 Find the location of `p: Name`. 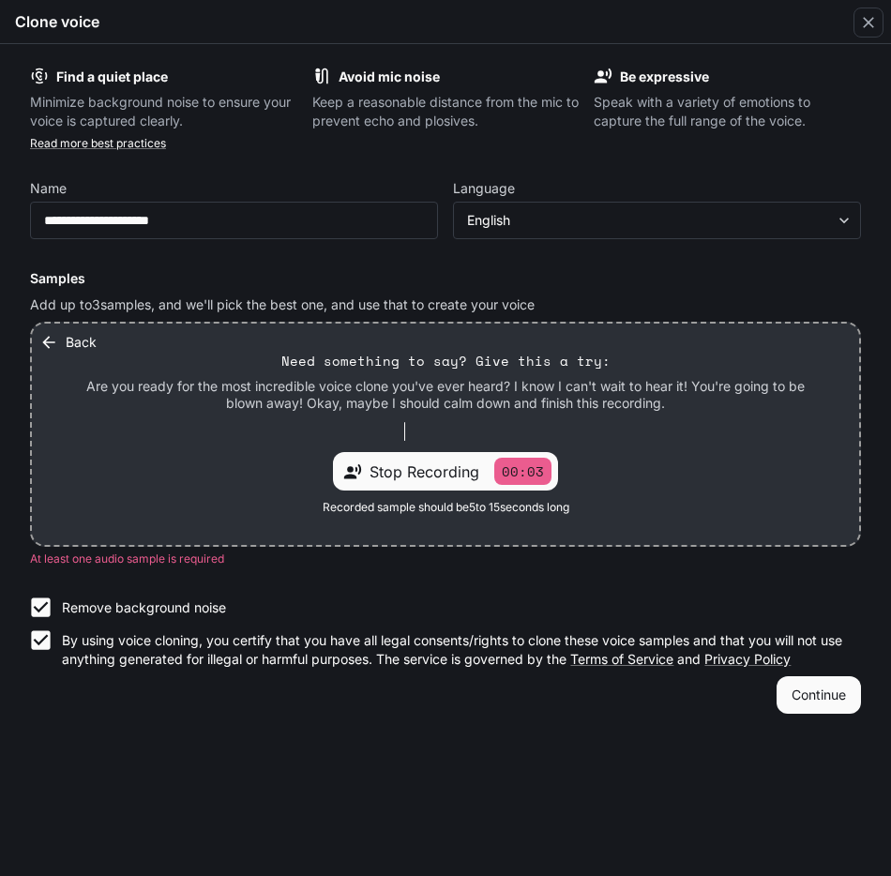

p: Name is located at coordinates (48, 189).